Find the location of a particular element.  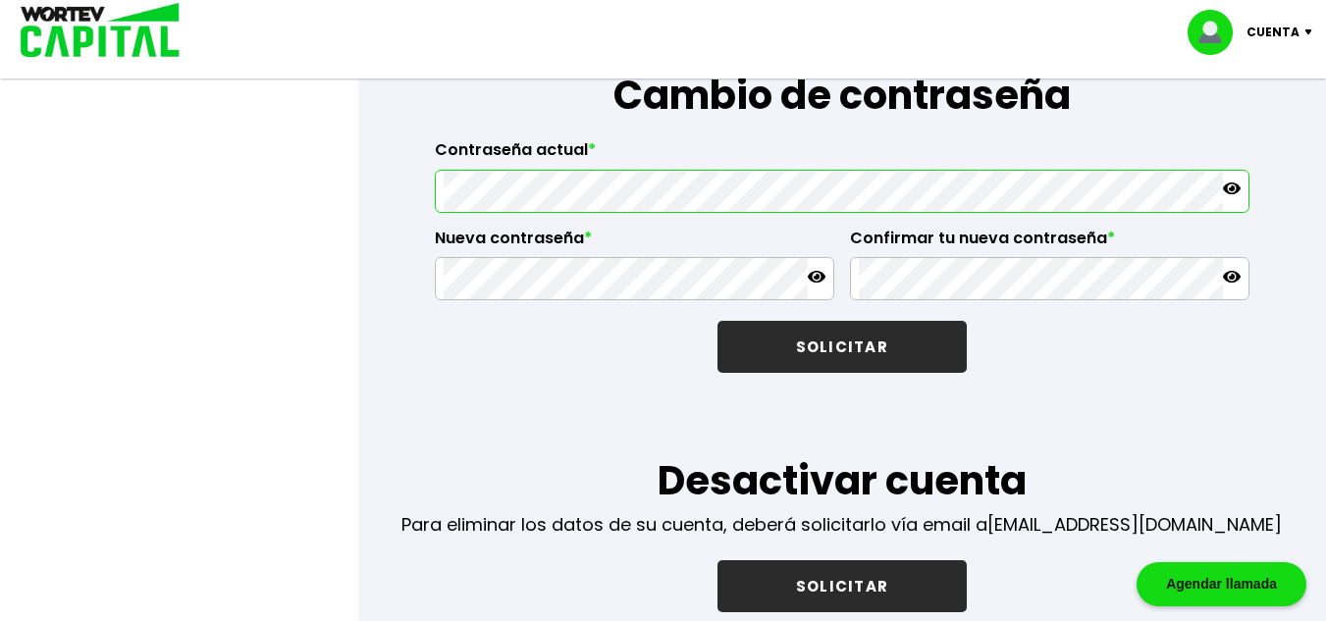

label: Nueva contraseña is located at coordinates (634, 243).